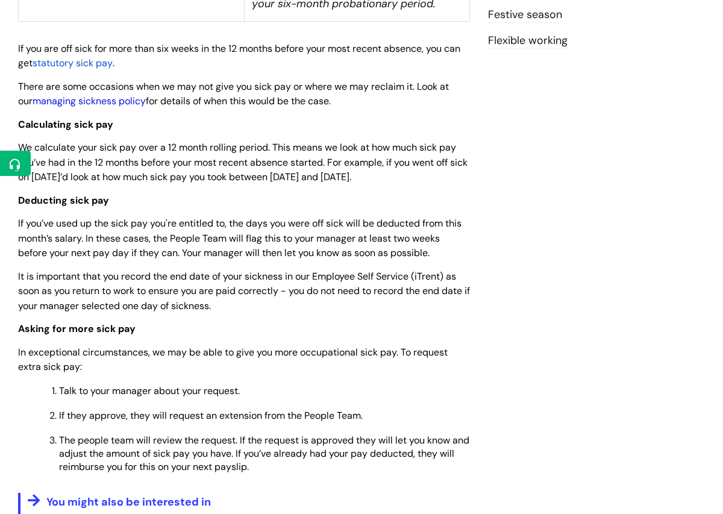 Image resolution: width=723 pixels, height=514 pixels. What do you see at coordinates (149, 390) in the screenshot?
I see `span: Talk to your manager about your request.` at bounding box center [149, 390].